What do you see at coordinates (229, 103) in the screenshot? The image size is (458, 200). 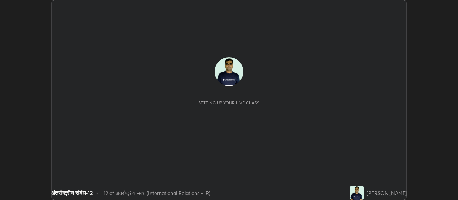 I see `div: Setting up your live class` at bounding box center [229, 103].